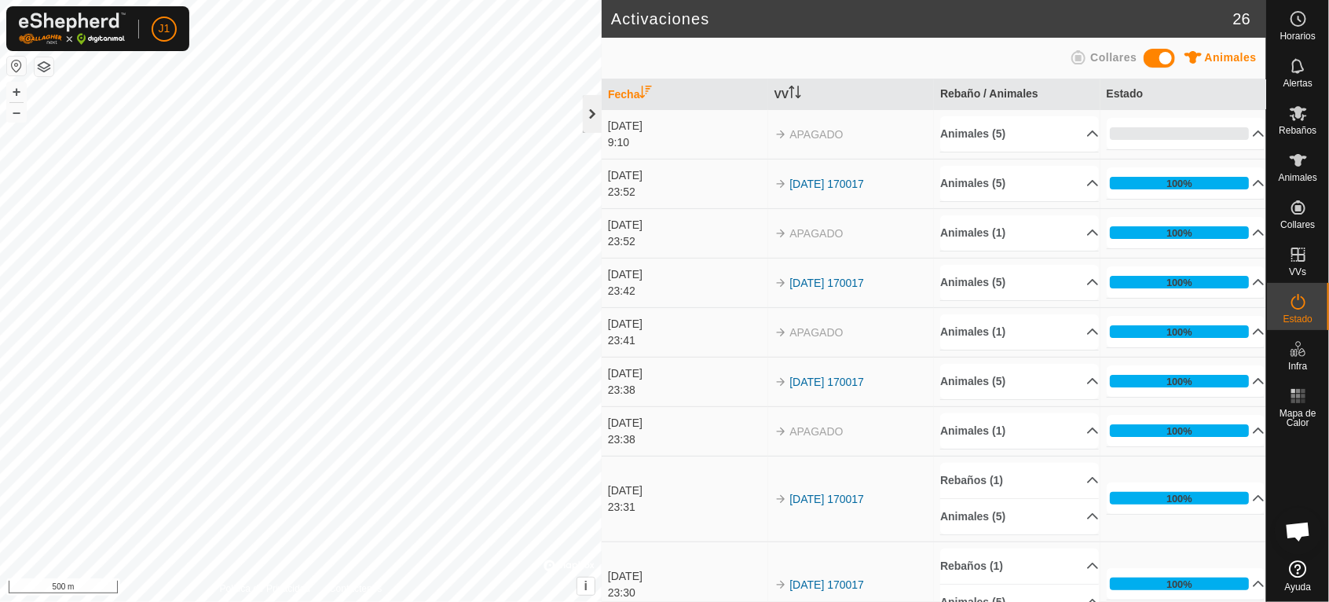 The height and width of the screenshot is (602, 1329). Describe the element at coordinates (1298, 418) in the screenshot. I see `span: Mapa de Calor` at that location.